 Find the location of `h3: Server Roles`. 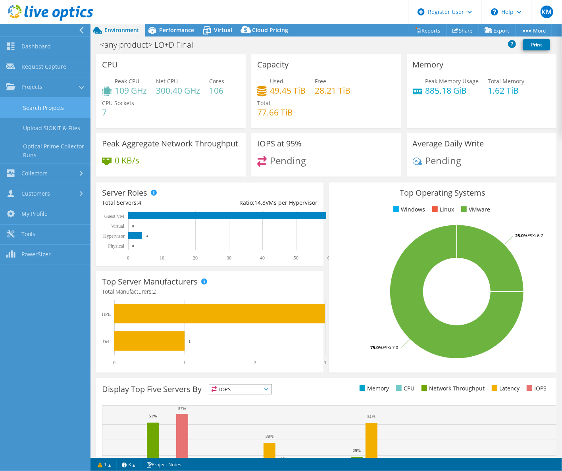

h3: Server Roles is located at coordinates (125, 193).